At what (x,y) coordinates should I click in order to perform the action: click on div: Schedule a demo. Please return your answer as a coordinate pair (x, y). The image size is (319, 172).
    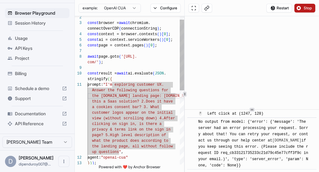
    Looking at the image, I should click on (37, 88).